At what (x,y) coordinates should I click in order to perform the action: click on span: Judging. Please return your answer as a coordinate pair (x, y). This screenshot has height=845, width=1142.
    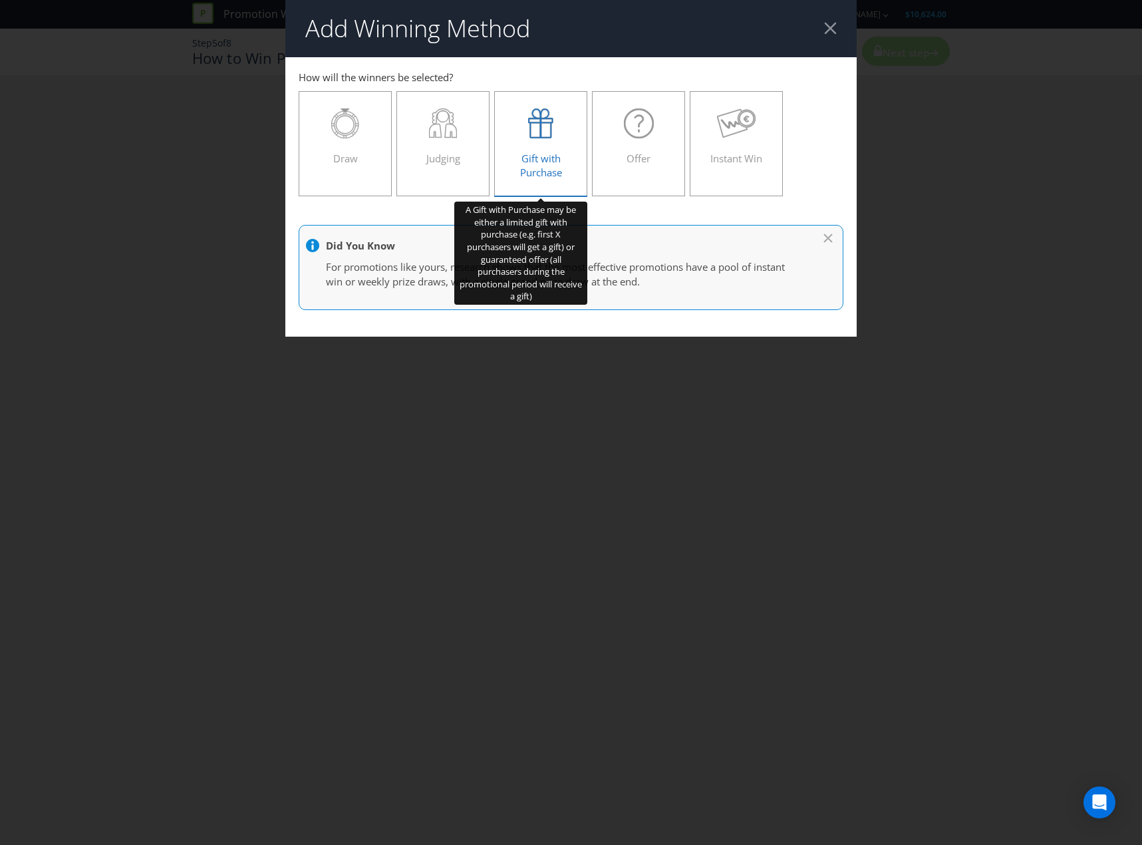
    Looking at the image, I should click on (443, 158).